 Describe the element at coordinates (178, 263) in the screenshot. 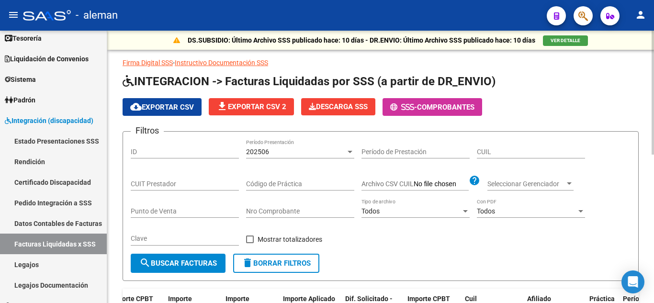

I see `span: Buscar Facturas` at that location.